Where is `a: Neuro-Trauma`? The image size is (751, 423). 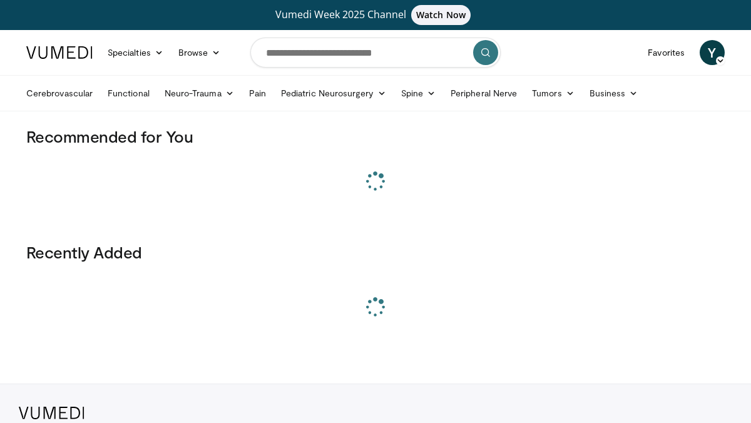 a: Neuro-Trauma is located at coordinates (199, 93).